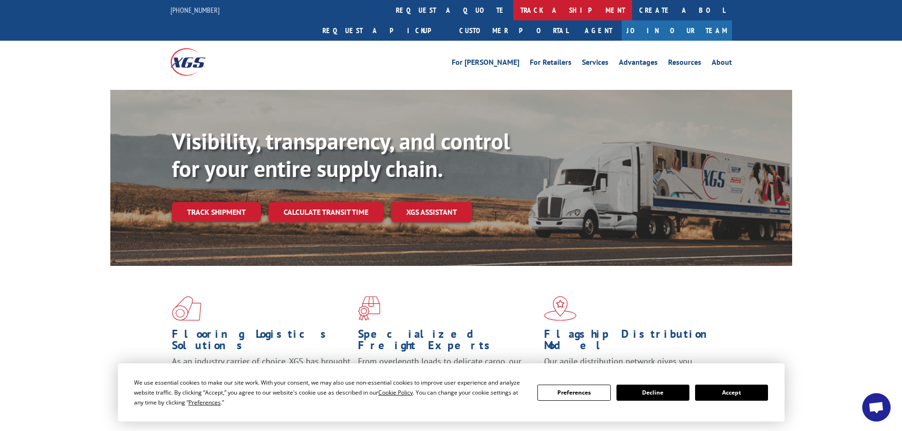 The height and width of the screenshot is (431, 902). I want to click on img: xgs-icon-total-supply-chain-intelligence-red, so click(187, 309).